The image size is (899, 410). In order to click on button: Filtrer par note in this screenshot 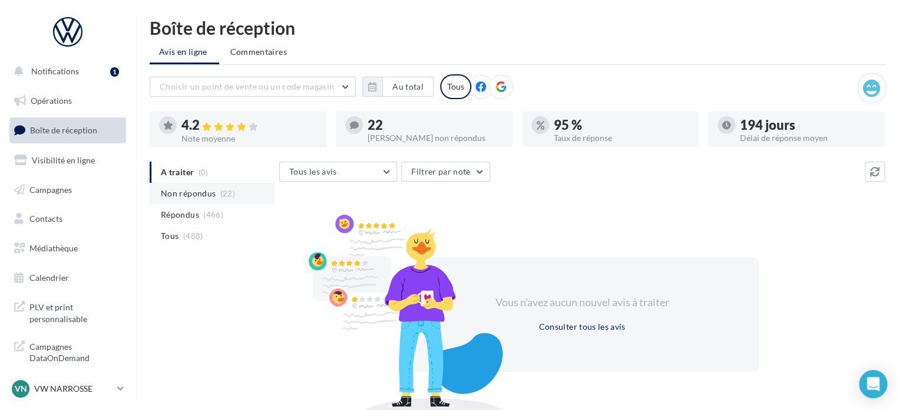, I will do `click(446, 171)`.